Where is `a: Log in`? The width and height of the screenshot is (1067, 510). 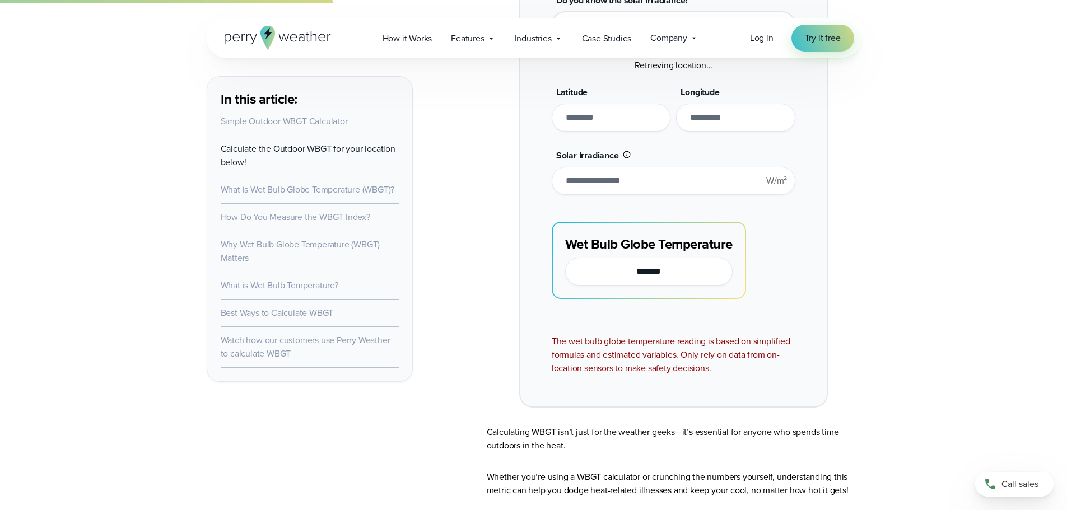
a: Log in is located at coordinates (762, 38).